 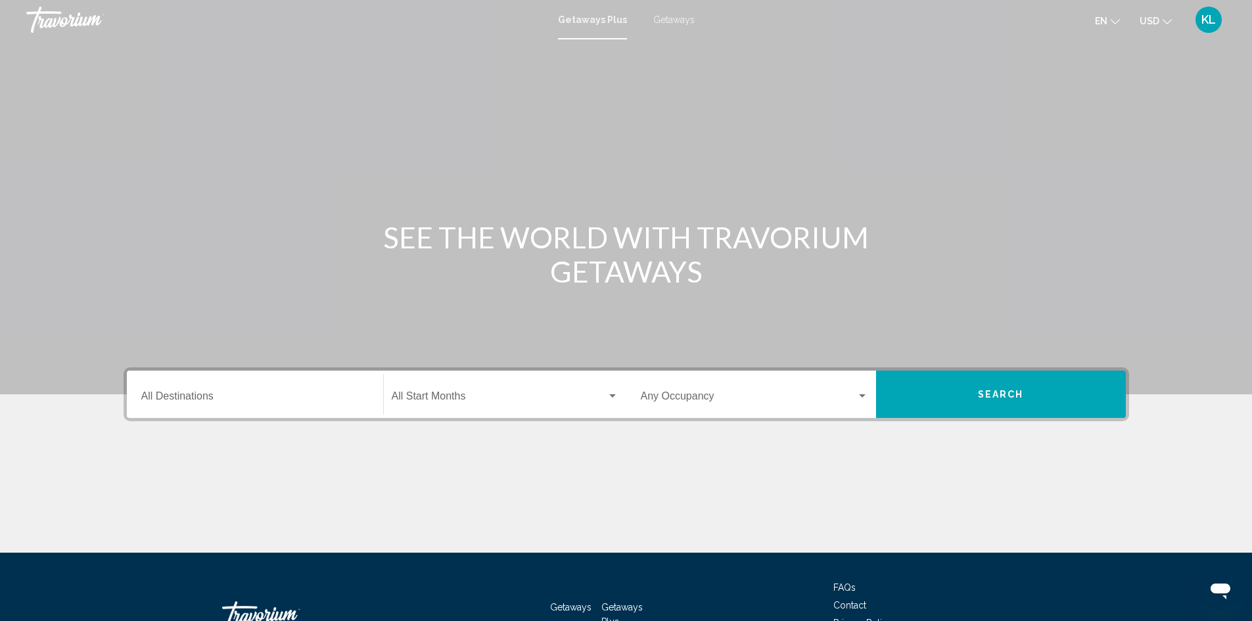 I want to click on h1: SEE THE WORLD WITH TRAVORIUM GETAWAYS, so click(x=626, y=254).